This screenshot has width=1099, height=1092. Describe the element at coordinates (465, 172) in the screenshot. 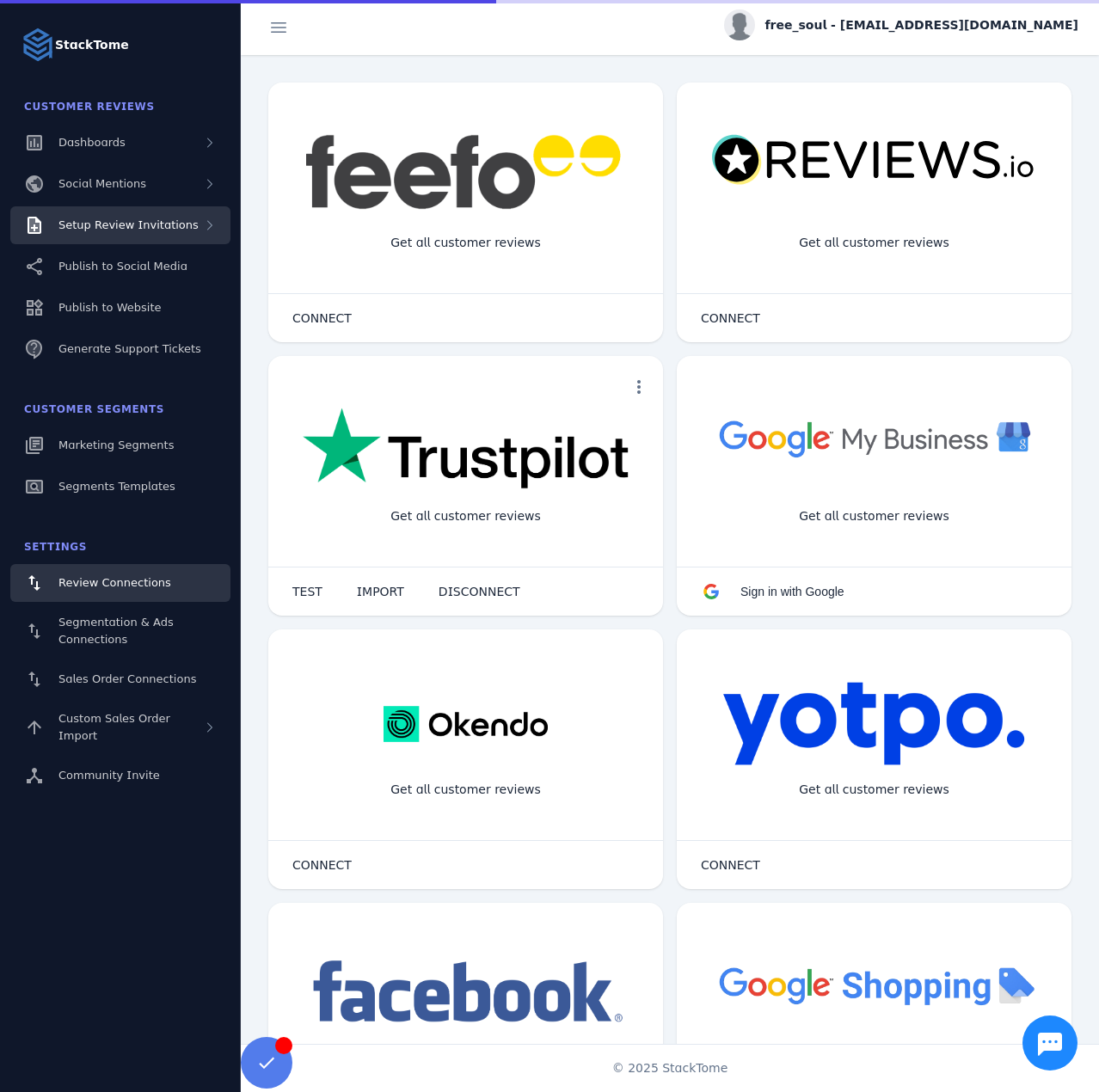

I see `img: feefo.png` at that location.